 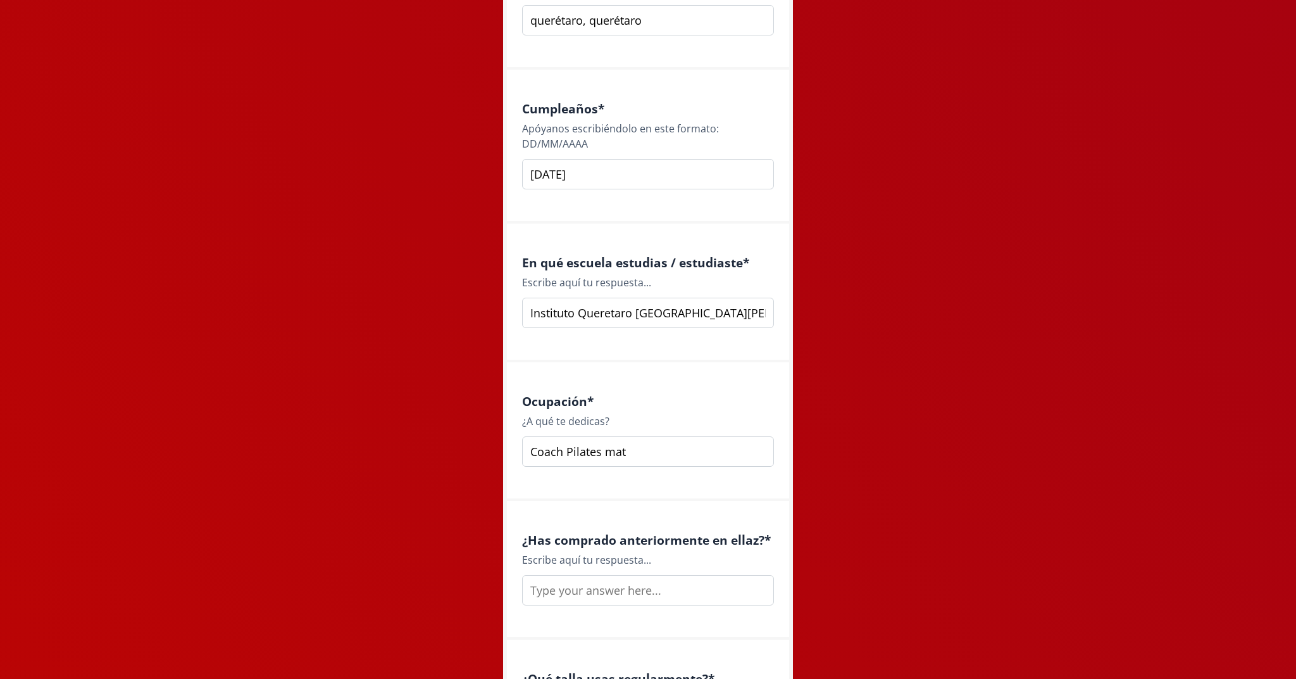 I want to click on h4: Ocupación *, so click(x=648, y=401).